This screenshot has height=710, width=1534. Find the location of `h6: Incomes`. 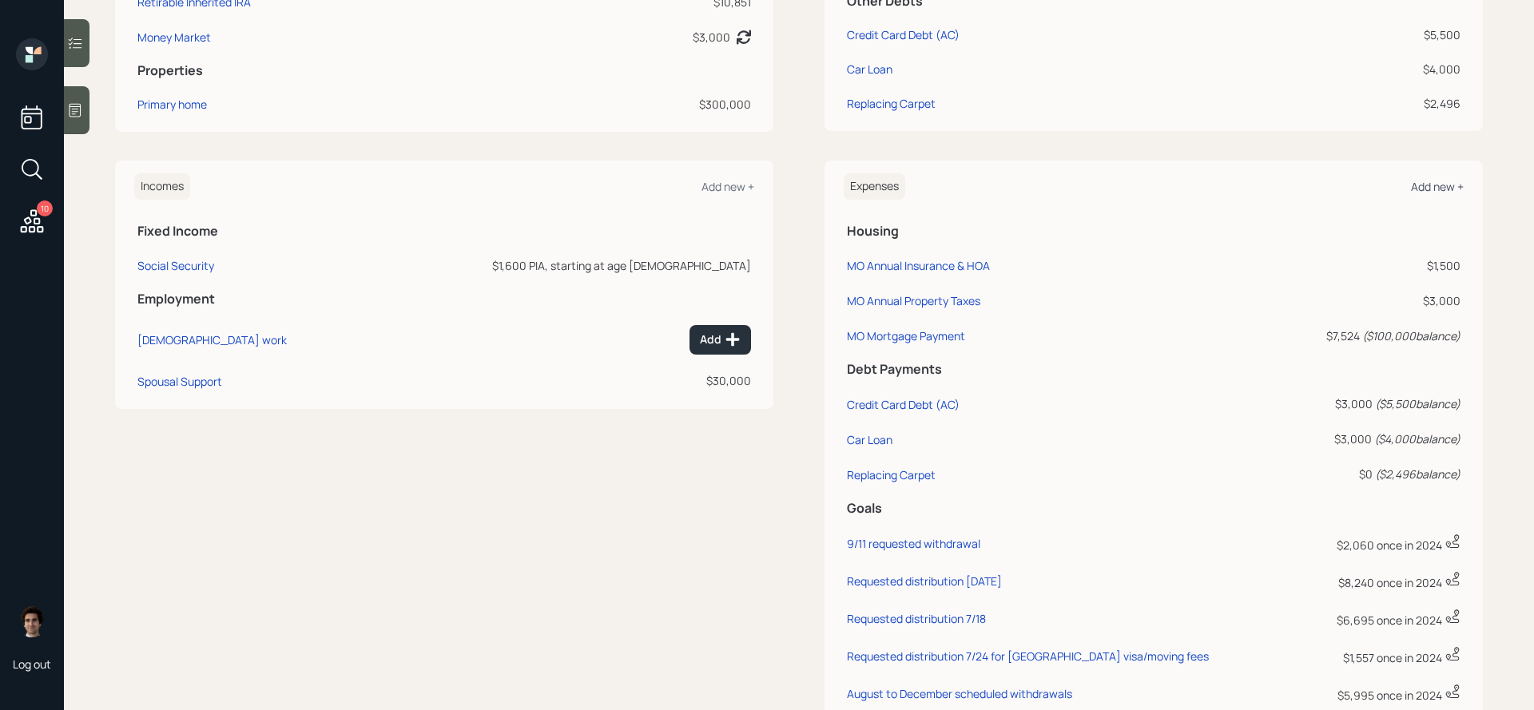

h6: Incomes is located at coordinates (162, 186).